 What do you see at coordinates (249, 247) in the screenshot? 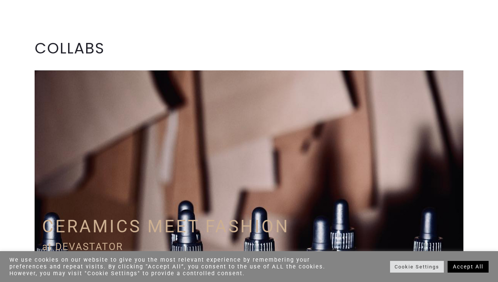
I see `p: at DEVASTATOR` at bounding box center [249, 247].